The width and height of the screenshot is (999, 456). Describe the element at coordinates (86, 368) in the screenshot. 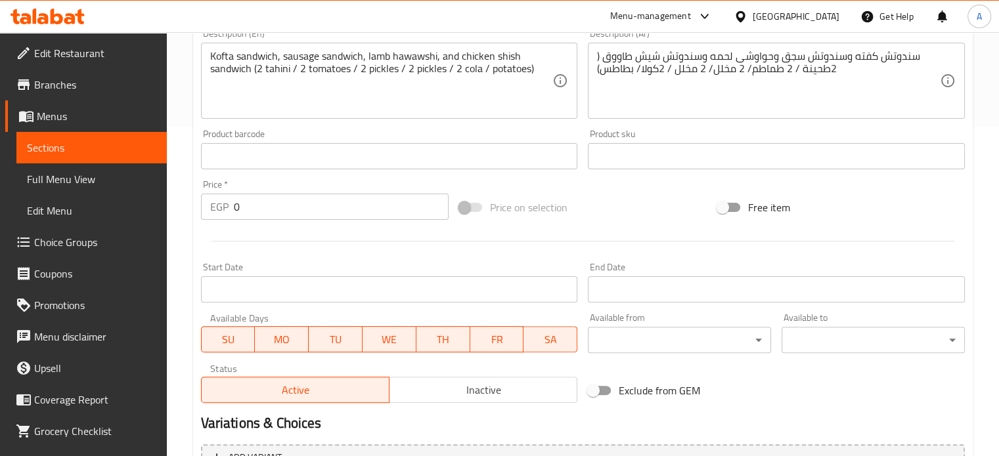

I see `a: Upsell` at that location.